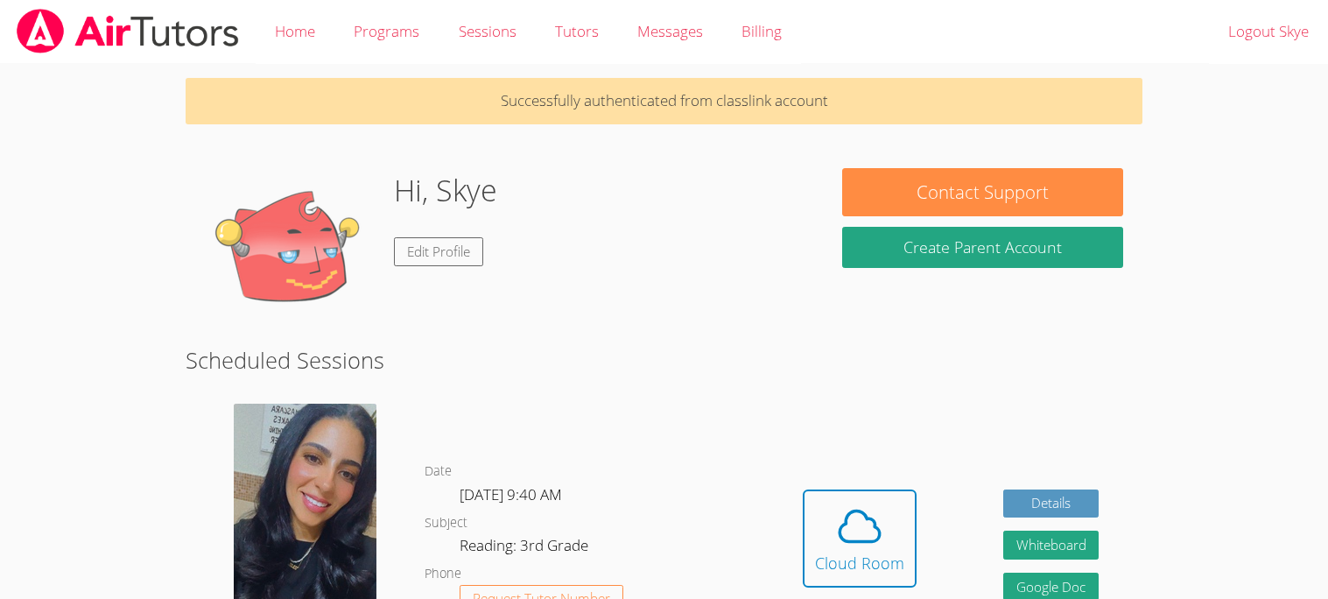 The width and height of the screenshot is (1328, 599). I want to click on div: Cloud Room, so click(860, 563).